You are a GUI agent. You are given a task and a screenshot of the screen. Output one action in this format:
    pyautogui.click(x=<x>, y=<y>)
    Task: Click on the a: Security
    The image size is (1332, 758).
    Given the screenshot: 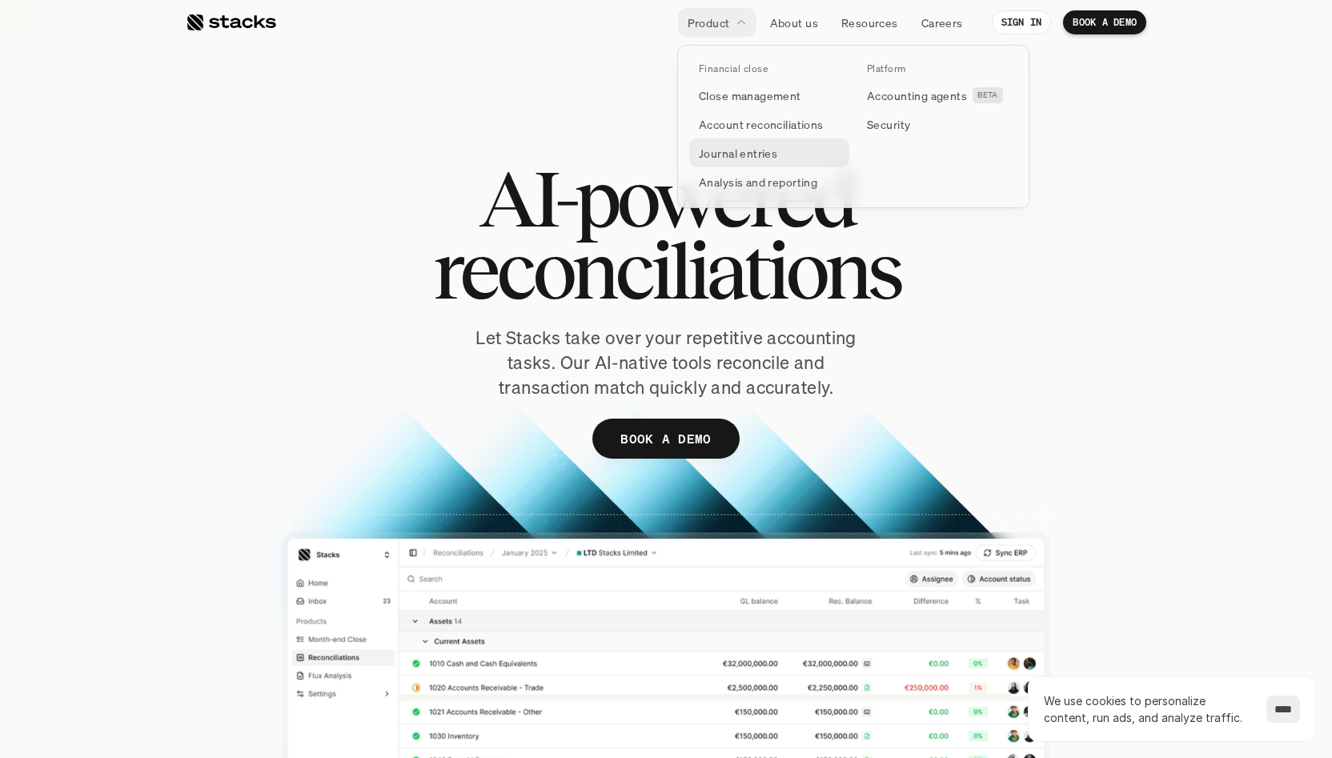 What is the action you would take?
    pyautogui.click(x=938, y=124)
    